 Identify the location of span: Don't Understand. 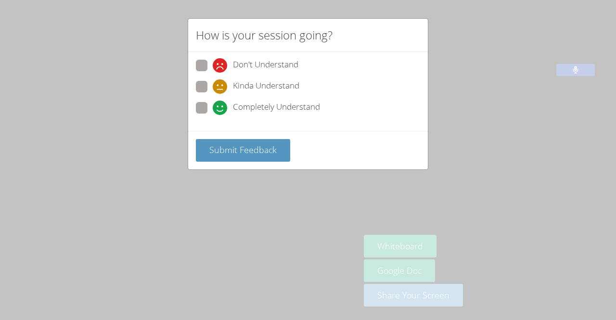
(266, 65).